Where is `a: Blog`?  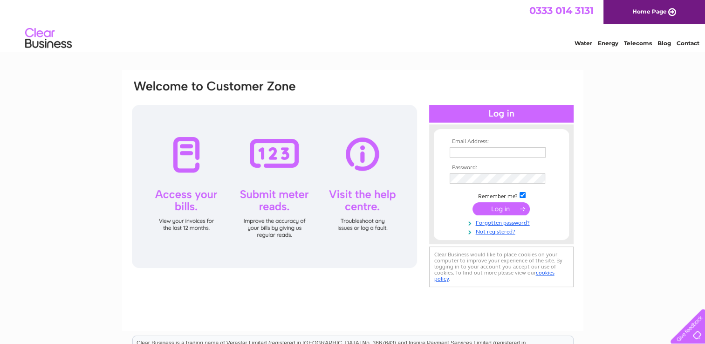
a: Blog is located at coordinates (664, 43).